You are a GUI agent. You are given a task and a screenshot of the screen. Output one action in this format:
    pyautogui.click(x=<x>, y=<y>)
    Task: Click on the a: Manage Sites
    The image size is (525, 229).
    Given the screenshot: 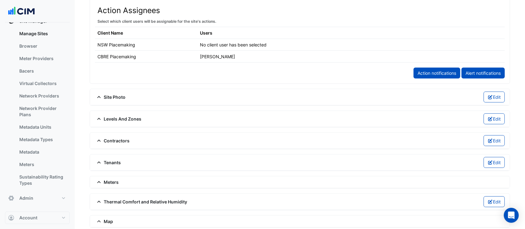 What is the action you would take?
    pyautogui.click(x=42, y=34)
    